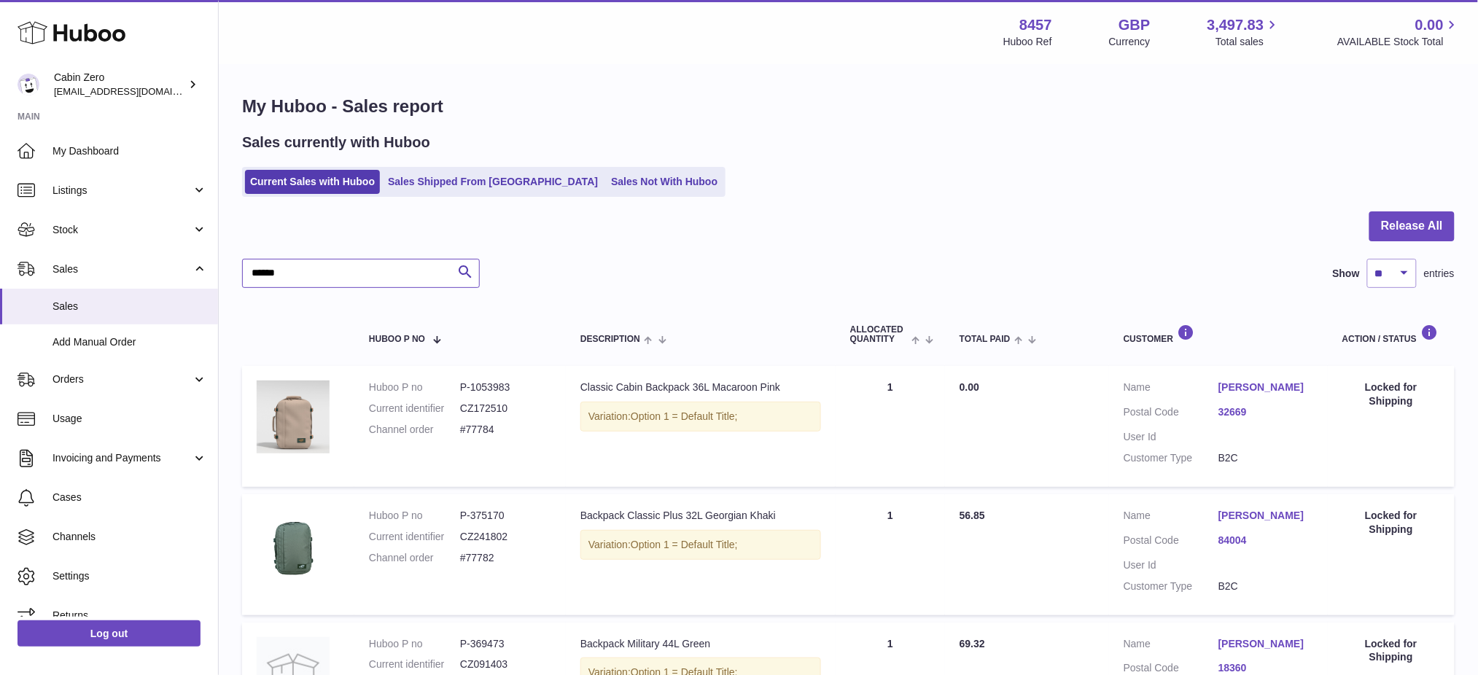 This screenshot has width=1478, height=675. Describe the element at coordinates (130, 342) in the screenshot. I see `span: Add Manual Order` at that location.